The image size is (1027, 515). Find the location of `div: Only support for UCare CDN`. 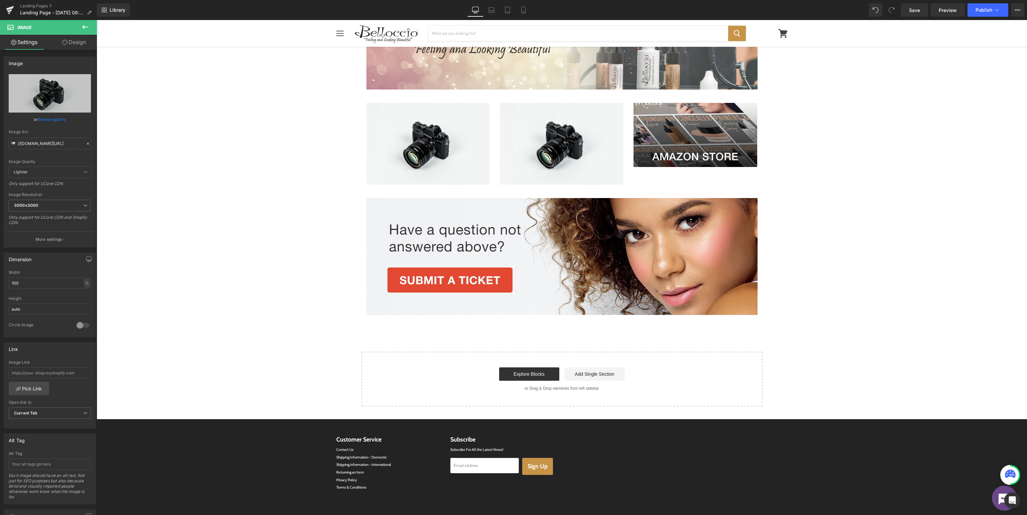

div: Only support for UCare CDN is located at coordinates (50, 186).